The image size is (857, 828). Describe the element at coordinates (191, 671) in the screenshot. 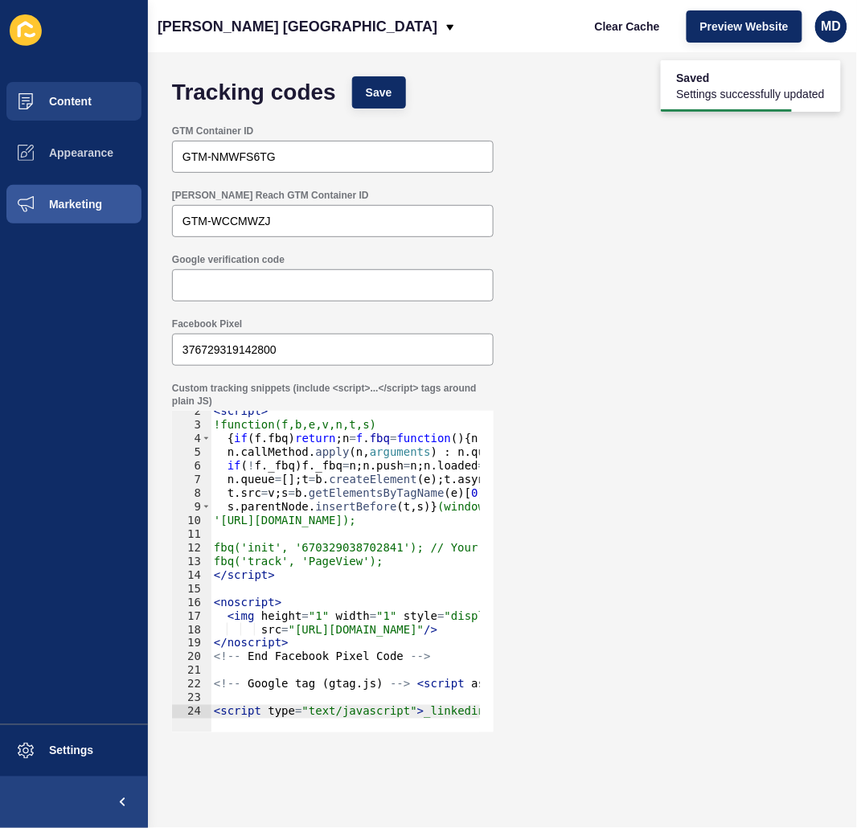

I see `div: 21` at that location.